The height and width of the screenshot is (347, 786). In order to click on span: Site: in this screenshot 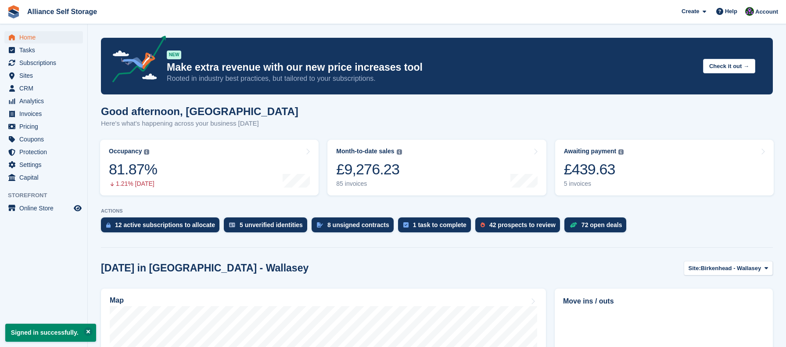, I will do `click(694, 268)`.